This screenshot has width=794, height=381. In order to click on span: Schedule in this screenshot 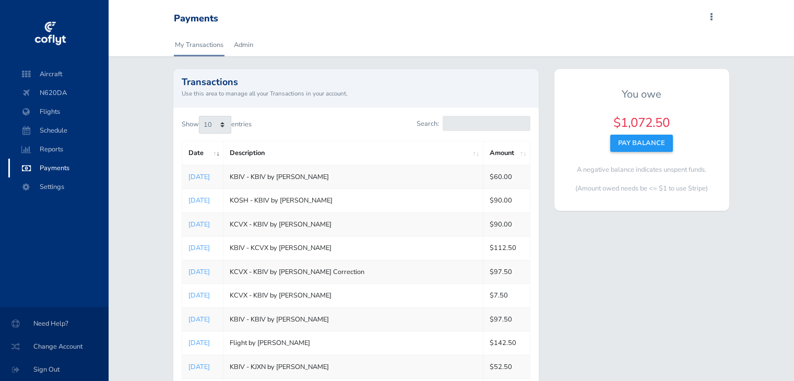, I will do `click(58, 131)`.